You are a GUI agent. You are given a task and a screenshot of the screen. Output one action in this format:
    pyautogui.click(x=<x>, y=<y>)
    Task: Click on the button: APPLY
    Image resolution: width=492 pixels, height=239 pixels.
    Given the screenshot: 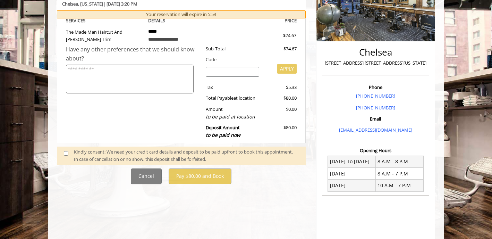 What is the action you would take?
    pyautogui.click(x=287, y=69)
    